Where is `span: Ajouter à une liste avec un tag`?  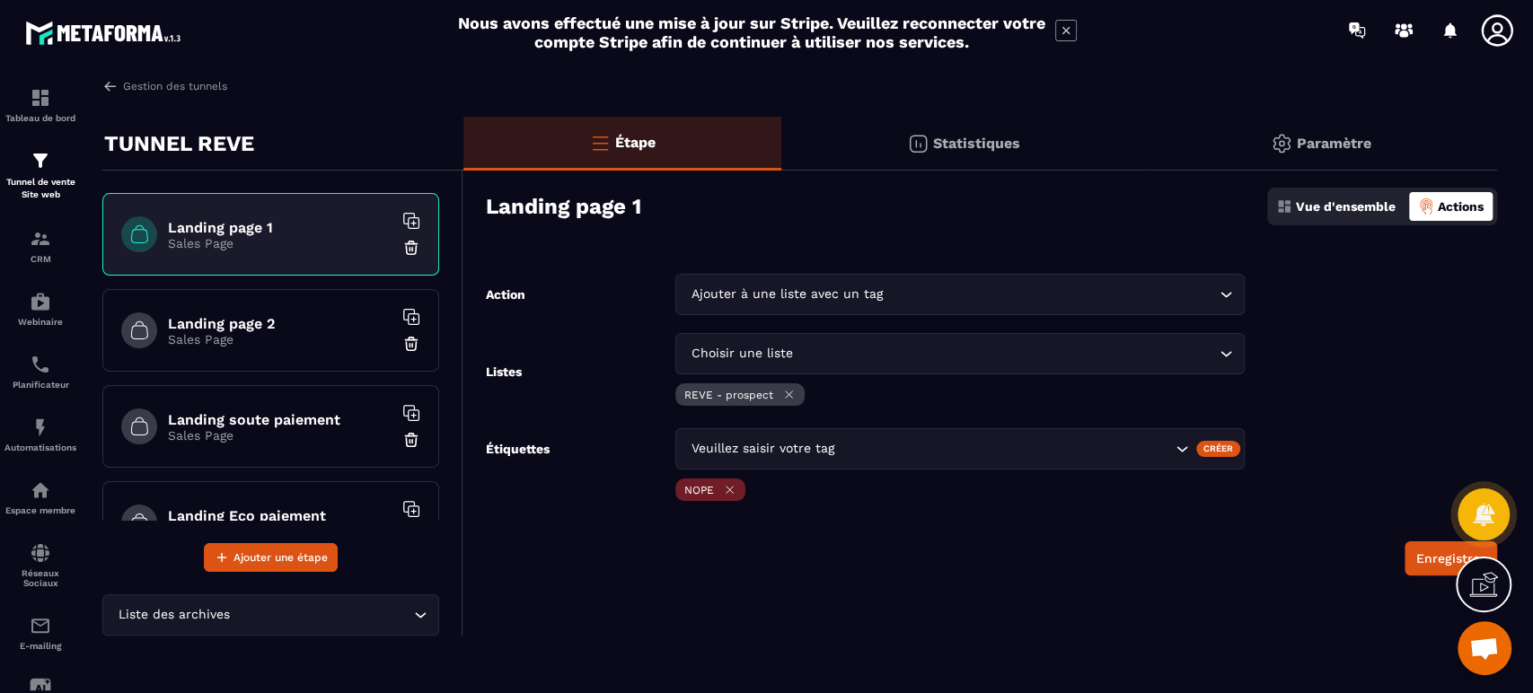 span: Ajouter à une liste avec un tag is located at coordinates (787, 295).